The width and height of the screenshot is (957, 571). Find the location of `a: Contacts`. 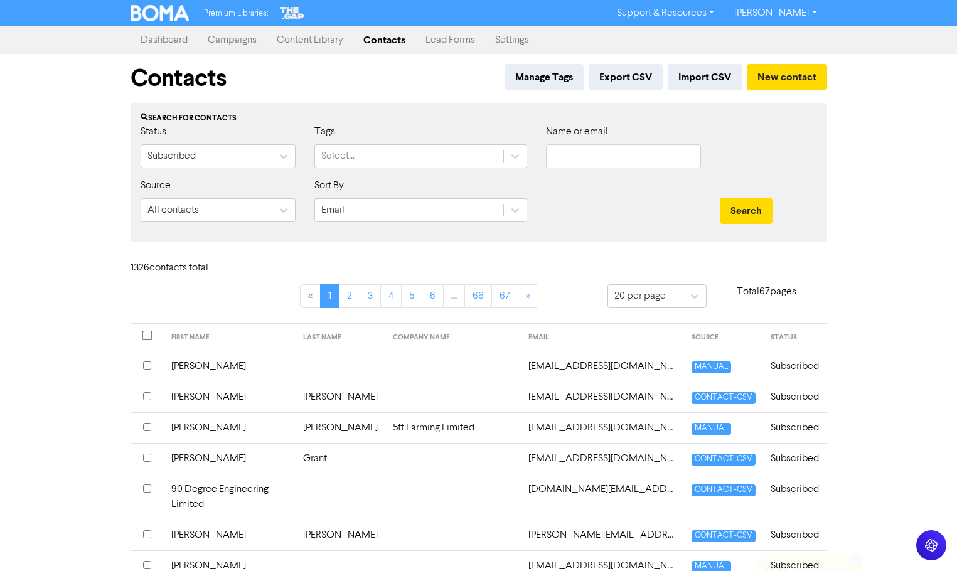

a: Contacts is located at coordinates (384, 40).